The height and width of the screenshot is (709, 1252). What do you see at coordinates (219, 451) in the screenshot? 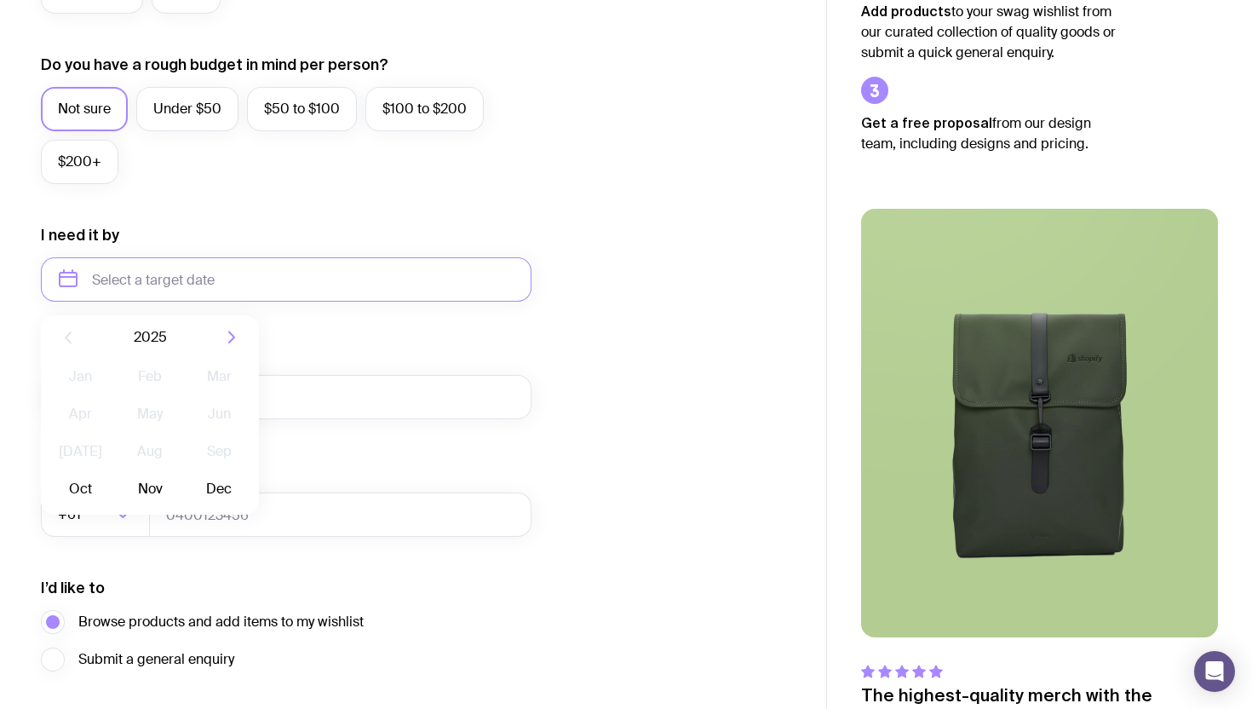
I see `button: Sep` at bounding box center [219, 451].